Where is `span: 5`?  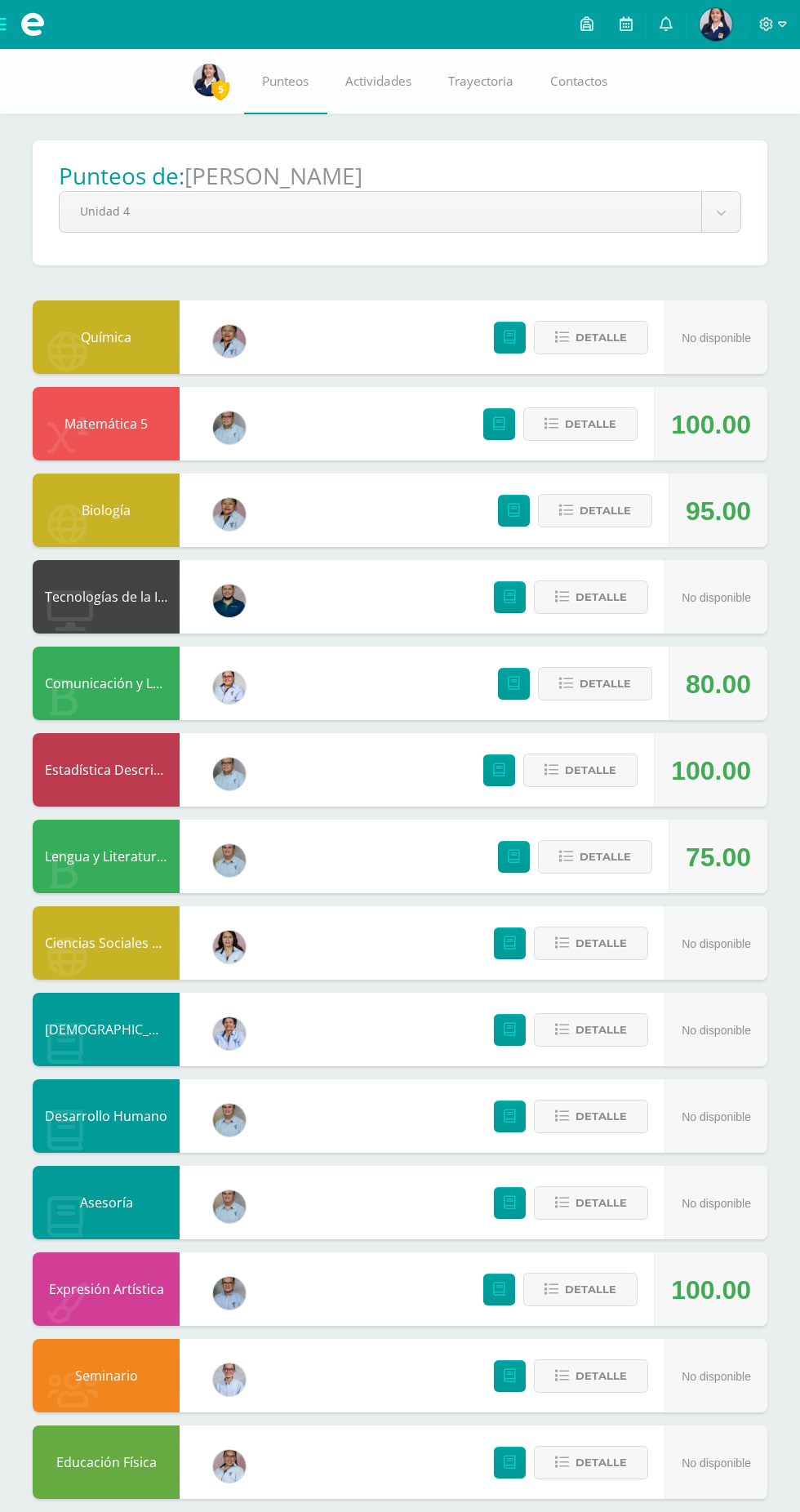 span: 5 is located at coordinates (220, 89).